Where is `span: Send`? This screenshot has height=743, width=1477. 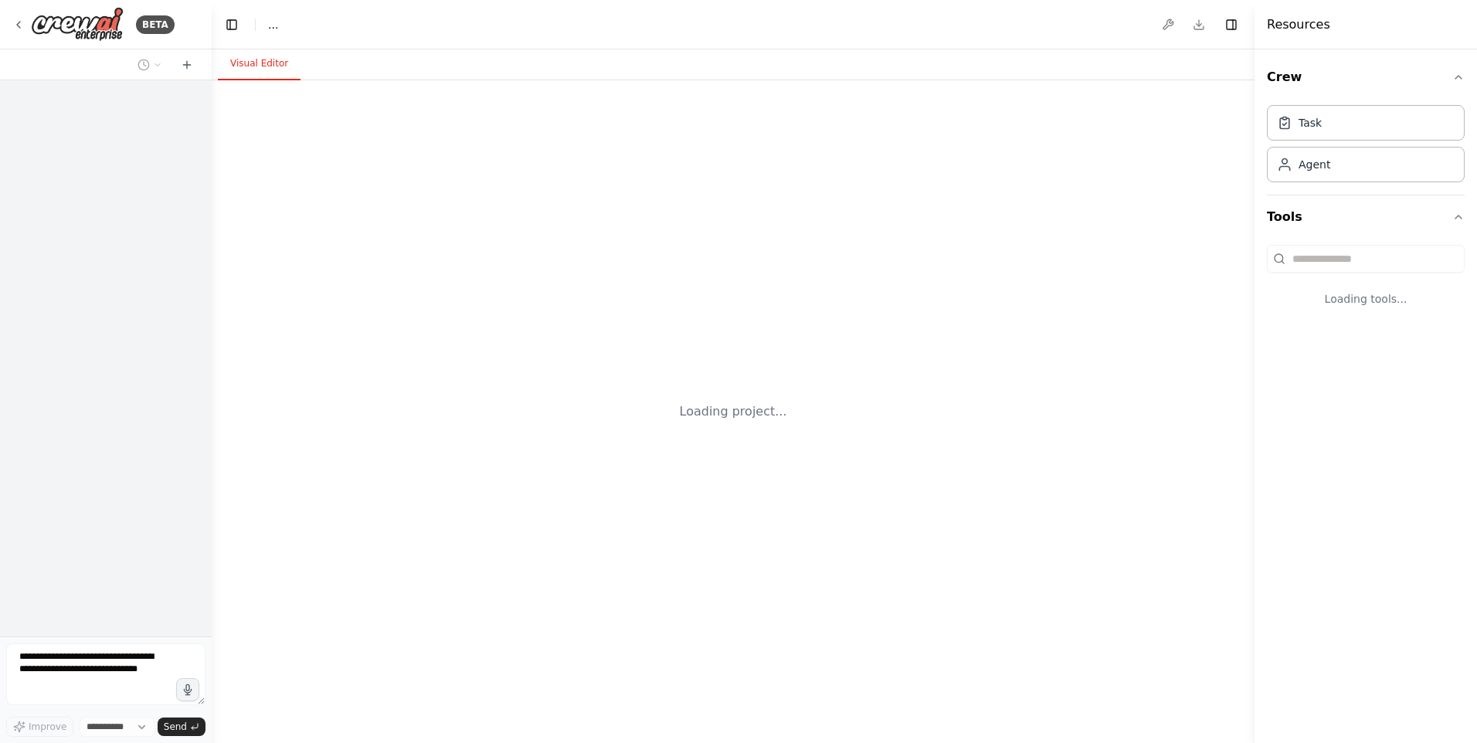
span: Send is located at coordinates (175, 727).